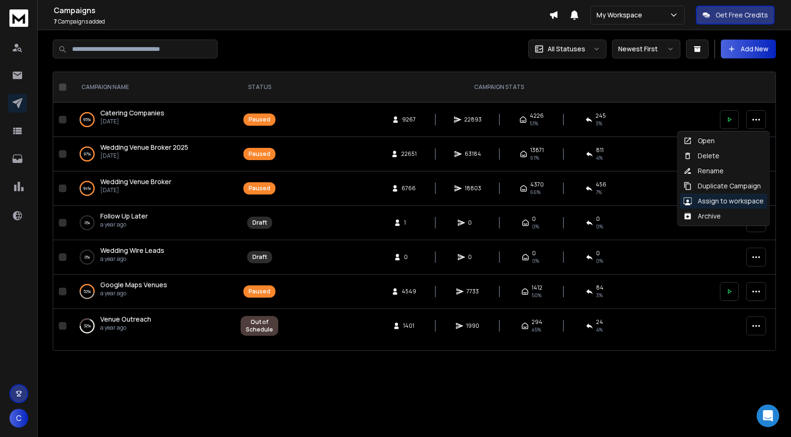 This screenshot has width=791, height=437. Describe the element at coordinates (132, 112) in the screenshot. I see `span: Catering Companies` at that location.